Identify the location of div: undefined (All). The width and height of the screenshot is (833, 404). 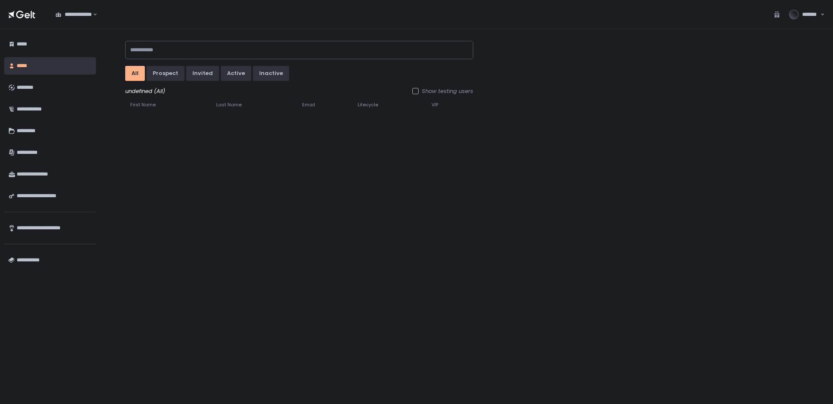
(299, 91).